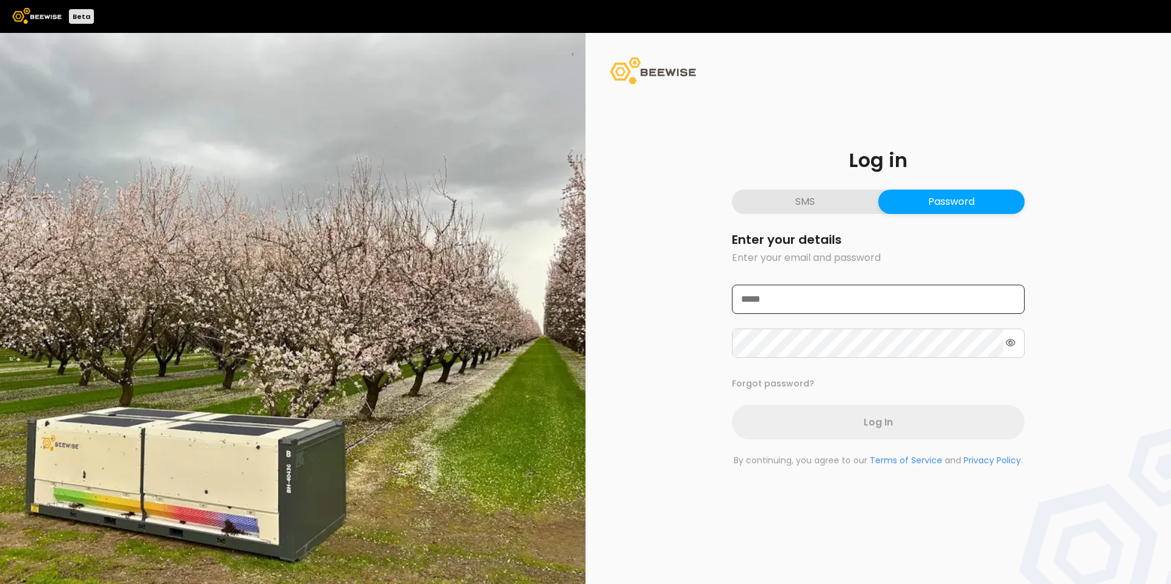 The width and height of the screenshot is (1171, 584). I want to click on h2: Enter your details, so click(879, 240).